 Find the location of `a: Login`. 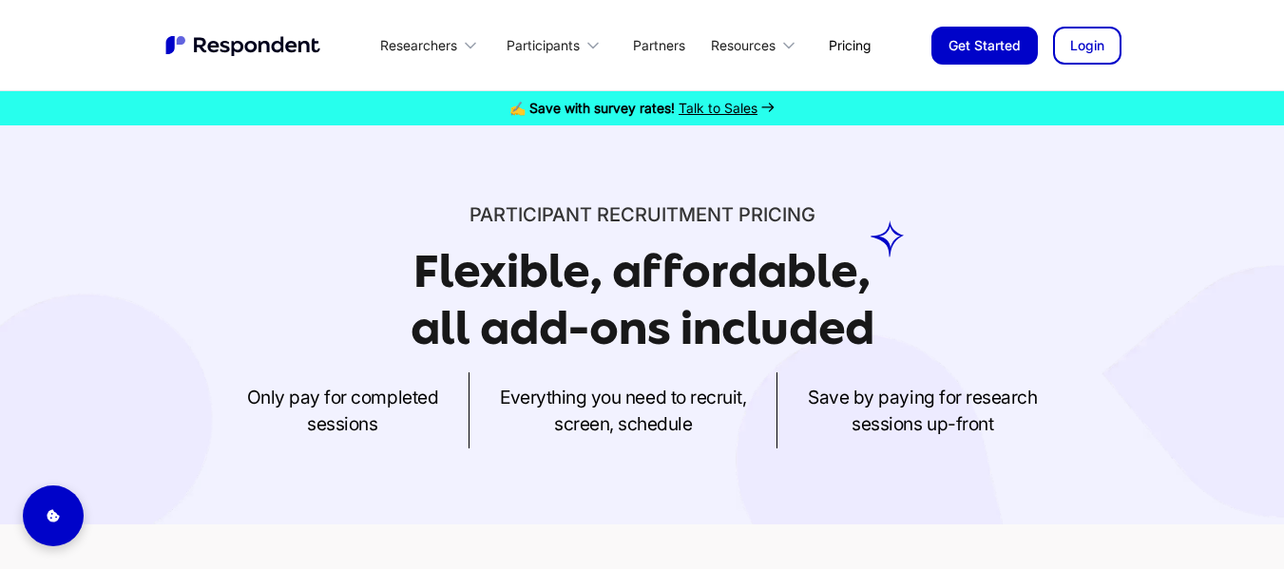

a: Login is located at coordinates (1087, 46).